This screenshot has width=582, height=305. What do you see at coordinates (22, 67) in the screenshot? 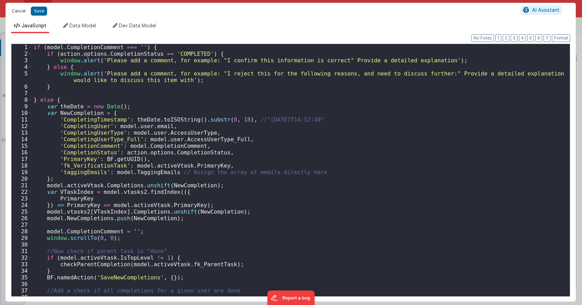
I see `div: 4` at bounding box center [22, 67].